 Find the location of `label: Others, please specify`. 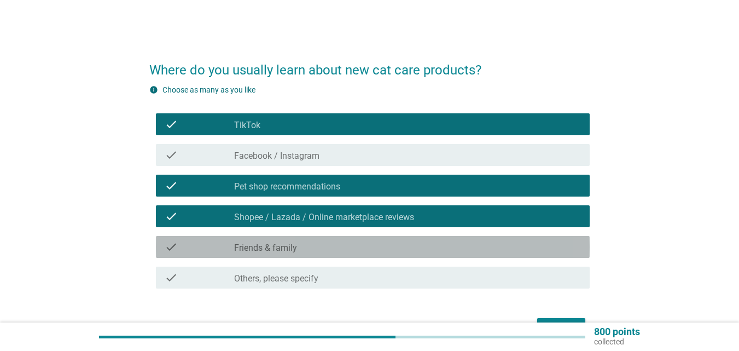

label: Others, please specify is located at coordinates (276, 279).